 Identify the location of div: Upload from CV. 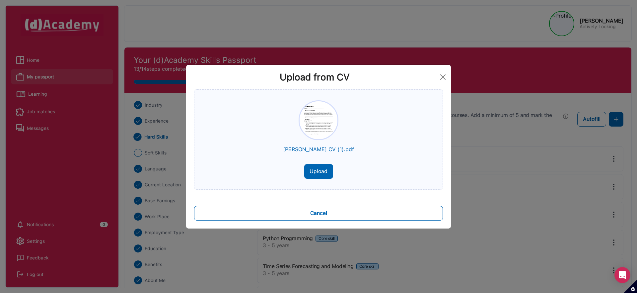
(314, 77).